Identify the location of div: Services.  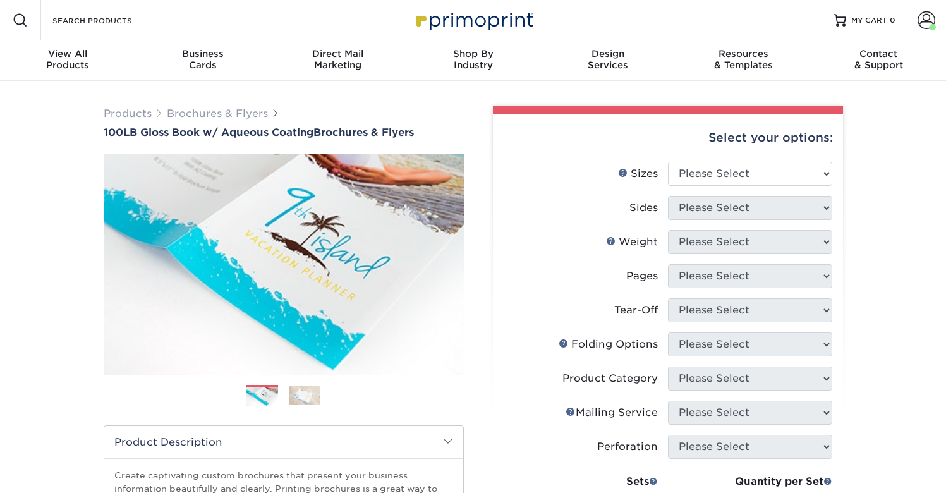
(608, 59).